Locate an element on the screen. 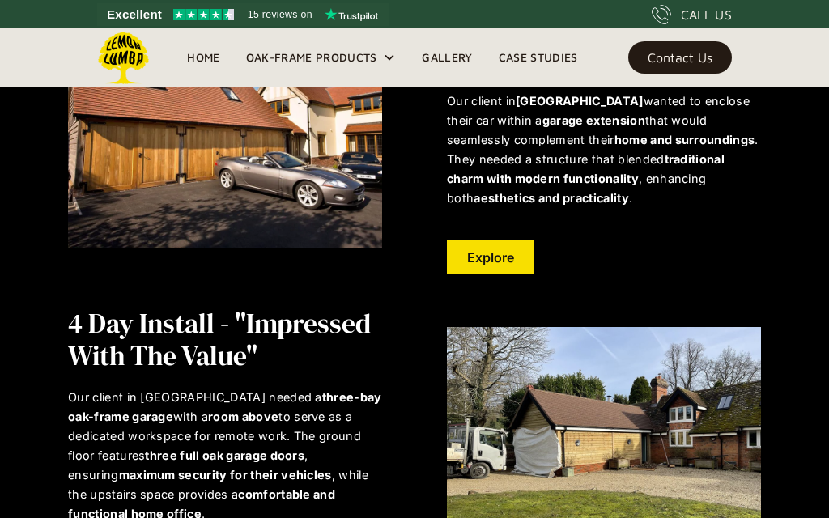 The image size is (829, 518). img: Trustpilot logo is located at coordinates (351, 15).